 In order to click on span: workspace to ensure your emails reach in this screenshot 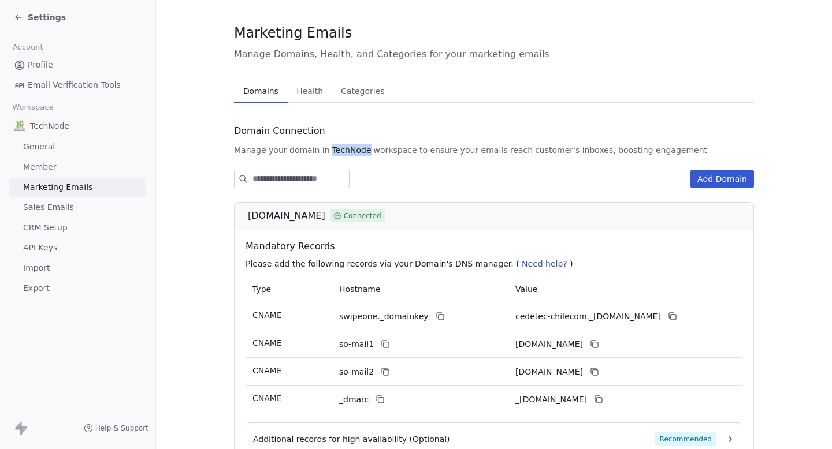, I will do `click(454, 150)`.